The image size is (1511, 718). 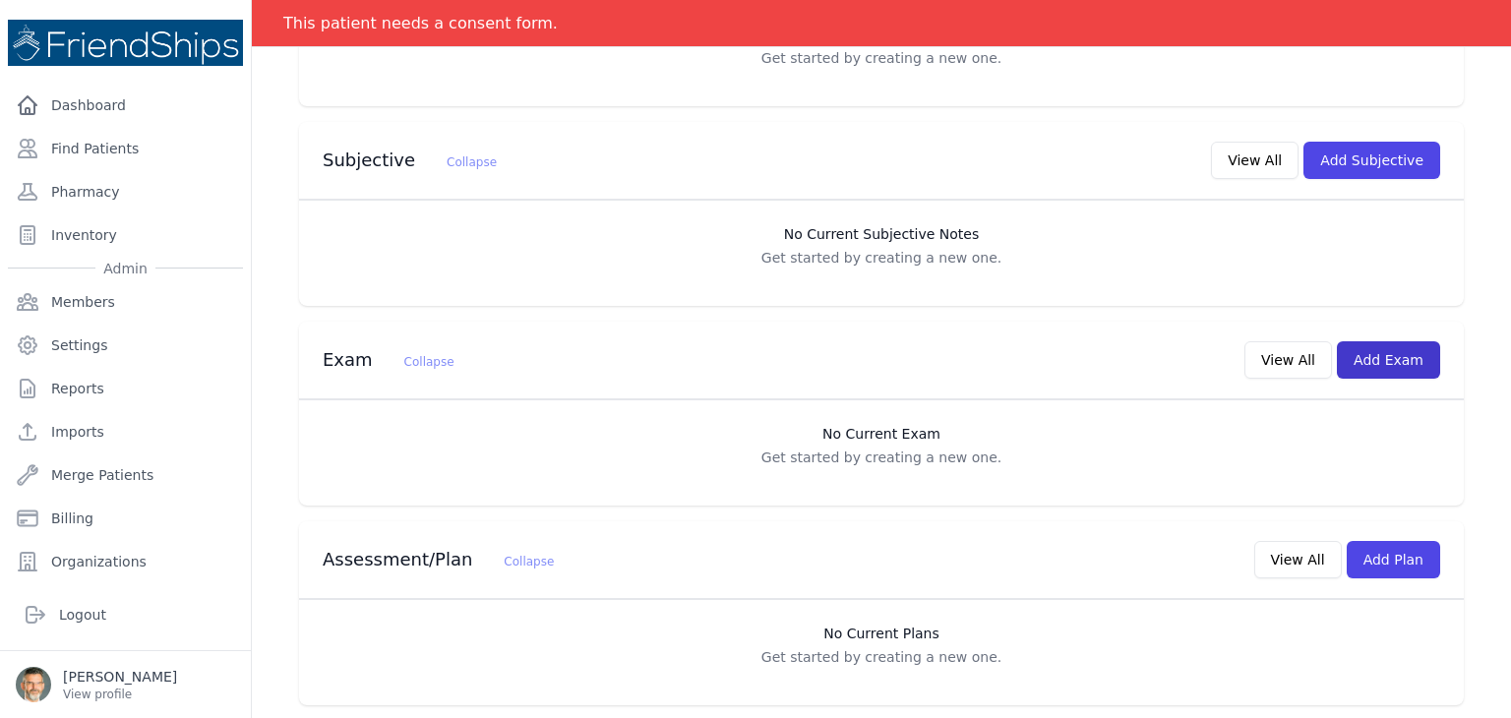 What do you see at coordinates (125, 432) in the screenshot?
I see `a: Imports` at bounding box center [125, 432].